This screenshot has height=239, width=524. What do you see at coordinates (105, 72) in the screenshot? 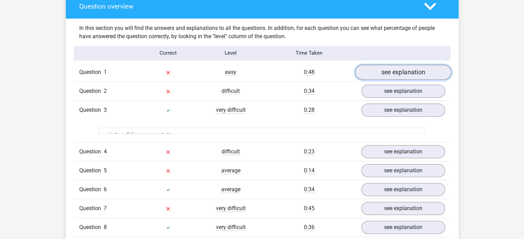
I see `span: 1` at bounding box center [105, 72].